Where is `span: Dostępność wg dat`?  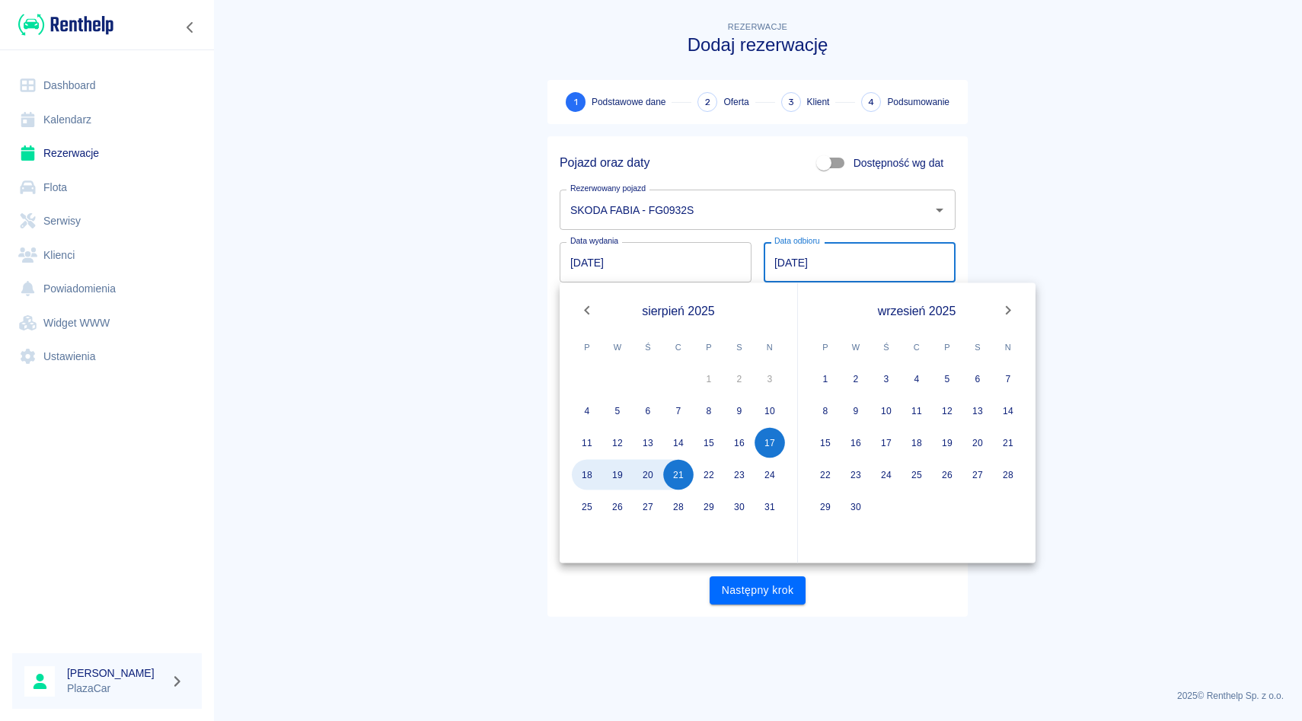
span: Dostępność wg dat is located at coordinates (898, 163).